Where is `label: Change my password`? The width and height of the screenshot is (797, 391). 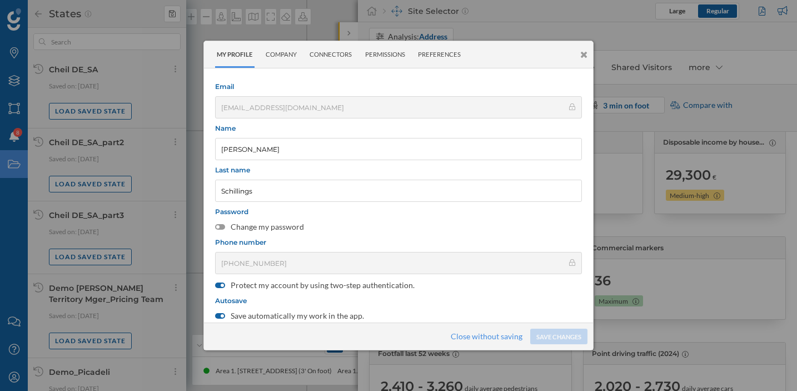
label: Change my password is located at coordinates (399, 227).